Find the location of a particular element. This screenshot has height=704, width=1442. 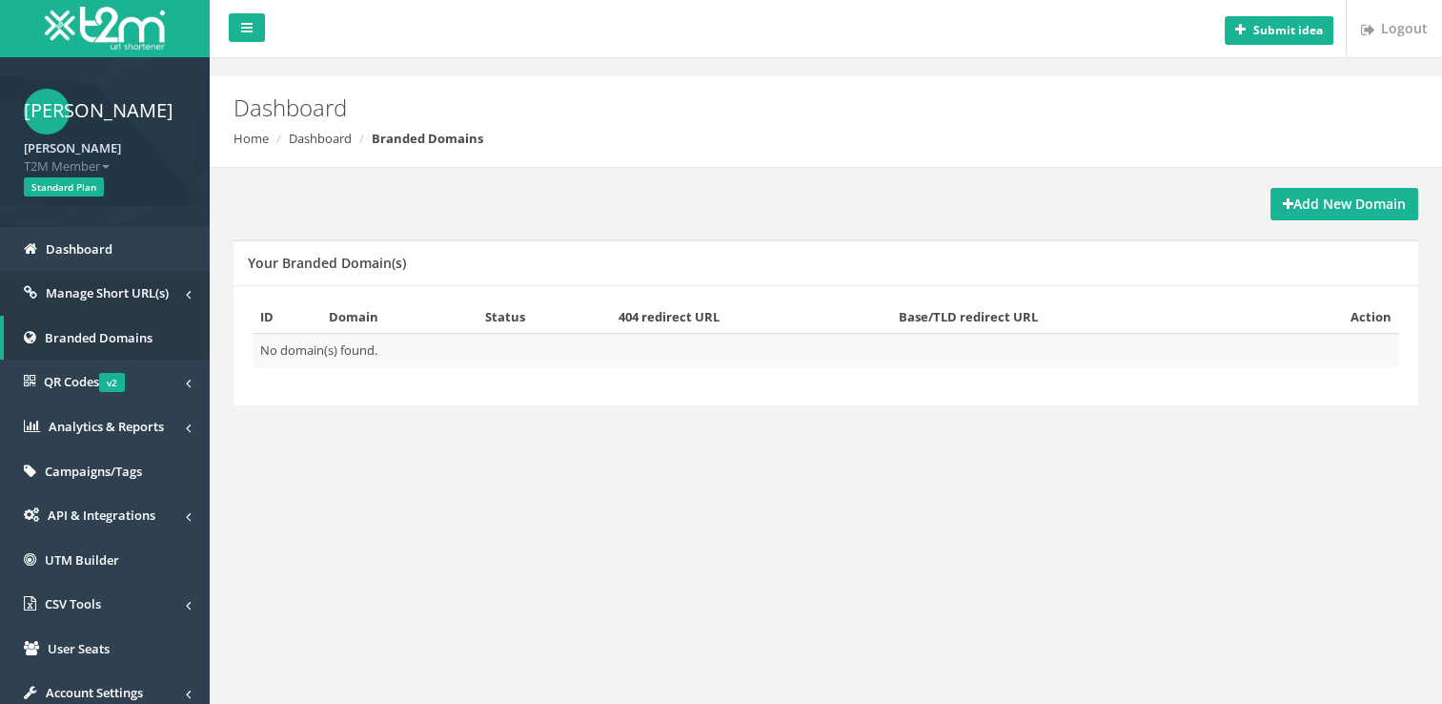

span: Branded Domains is located at coordinates (98, 338).